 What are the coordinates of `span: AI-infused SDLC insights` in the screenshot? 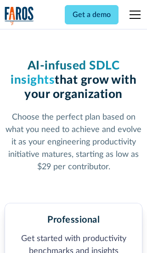 It's located at (65, 73).